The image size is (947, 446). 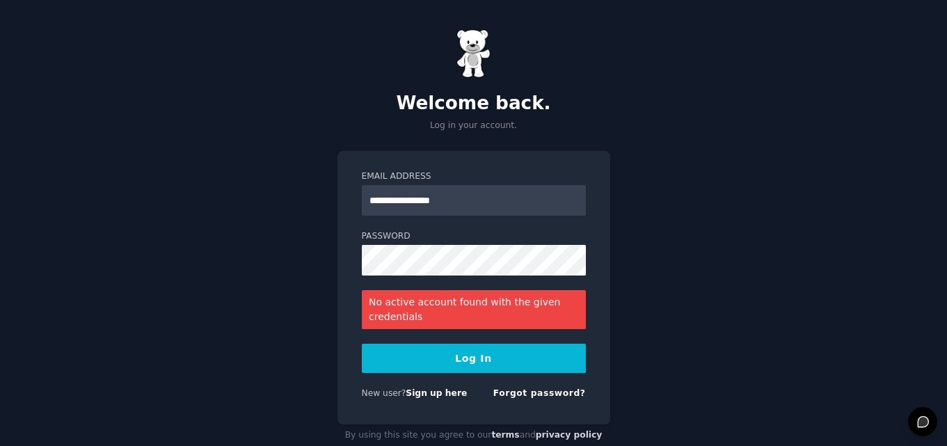 What do you see at coordinates (505, 435) in the screenshot?
I see `a: terms` at bounding box center [505, 435].